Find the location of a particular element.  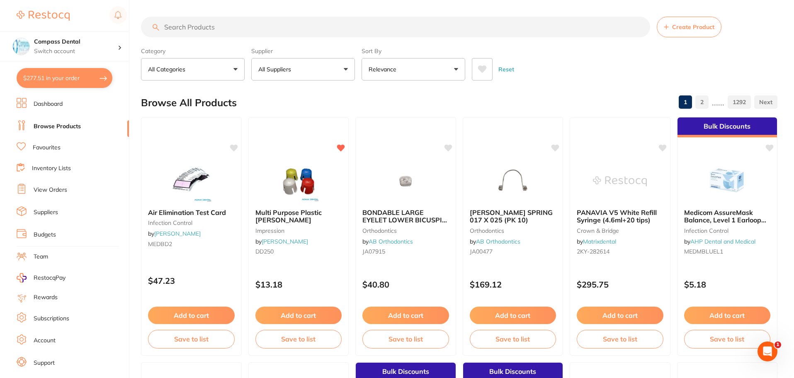

p: All Suppliers is located at coordinates (276, 69).